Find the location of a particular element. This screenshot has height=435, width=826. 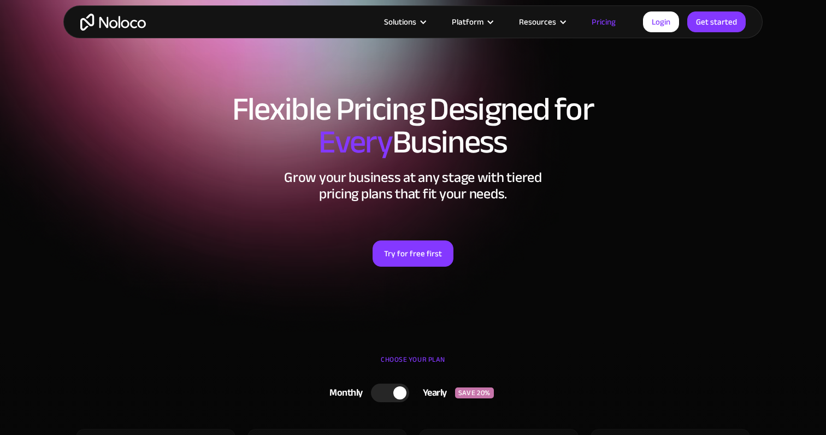

div: Monthly is located at coordinates (343, 393).